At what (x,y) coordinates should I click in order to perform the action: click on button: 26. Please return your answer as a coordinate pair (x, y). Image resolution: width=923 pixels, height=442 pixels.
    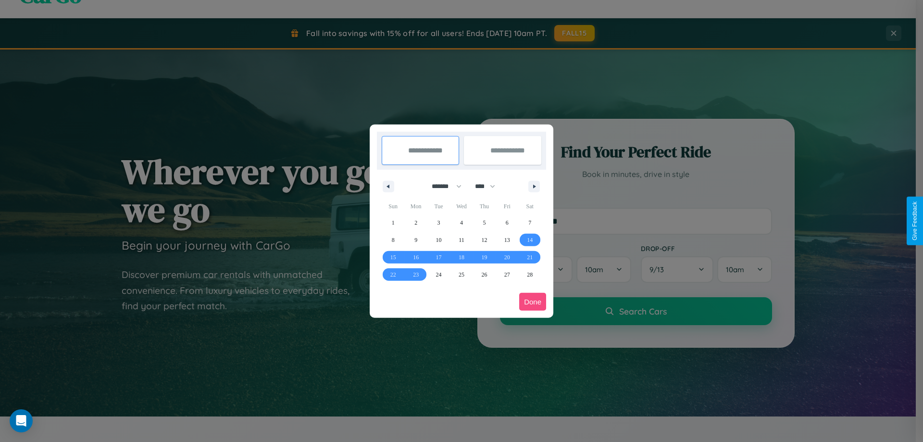
    Looking at the image, I should click on (484, 274).